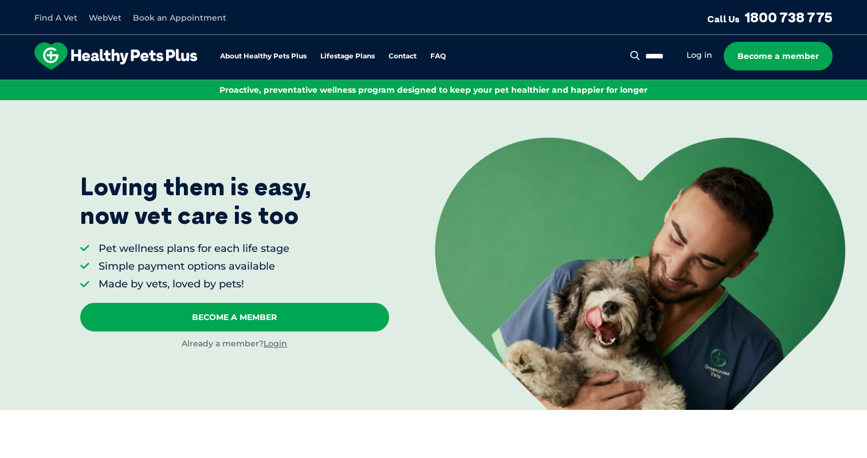 The height and width of the screenshot is (458, 867). What do you see at coordinates (263, 56) in the screenshot?
I see `a: About Healthy Pets Plus` at bounding box center [263, 56].